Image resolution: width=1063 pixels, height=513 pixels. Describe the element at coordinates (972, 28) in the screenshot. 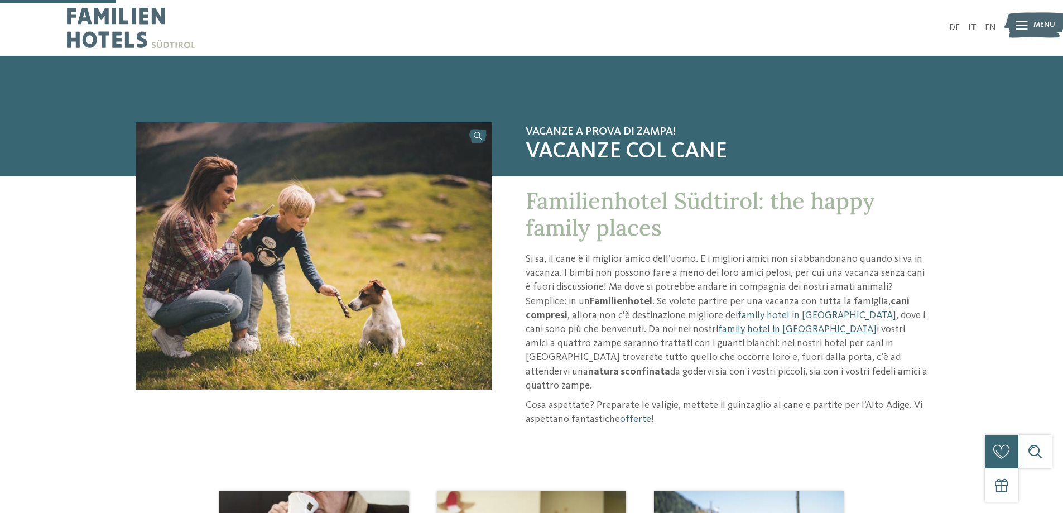

I see `a: IT` at that location.